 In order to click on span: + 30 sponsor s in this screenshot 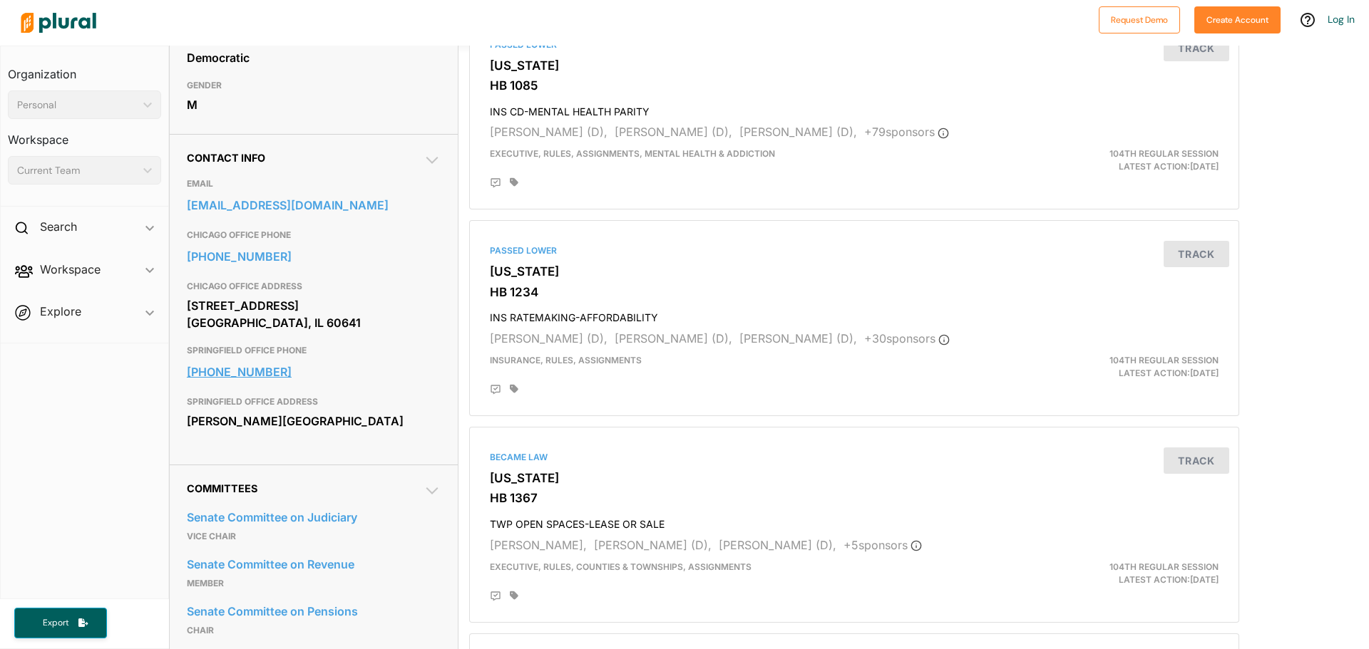, I will do `click(907, 339)`.